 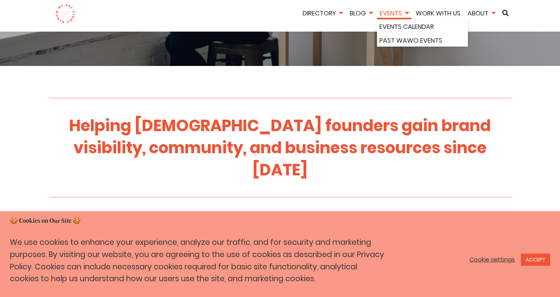 I want to click on li: About, so click(x=481, y=14).